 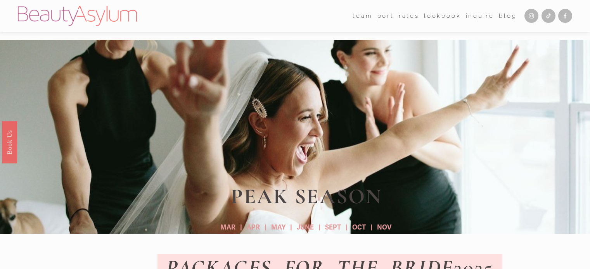 I want to click on a: TikTok, so click(x=548, y=16).